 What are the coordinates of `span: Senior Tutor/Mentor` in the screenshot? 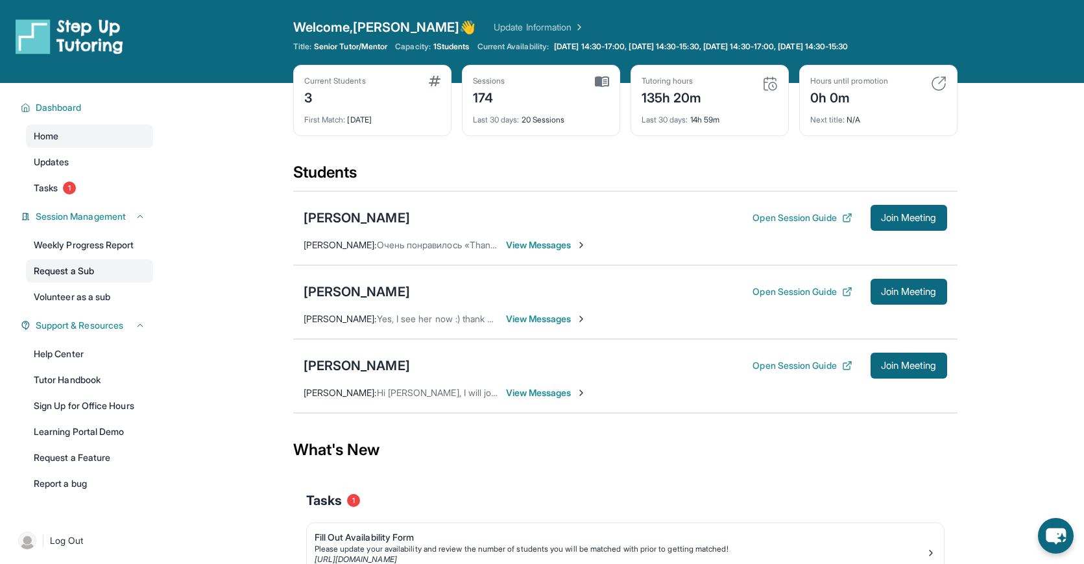 It's located at (350, 47).